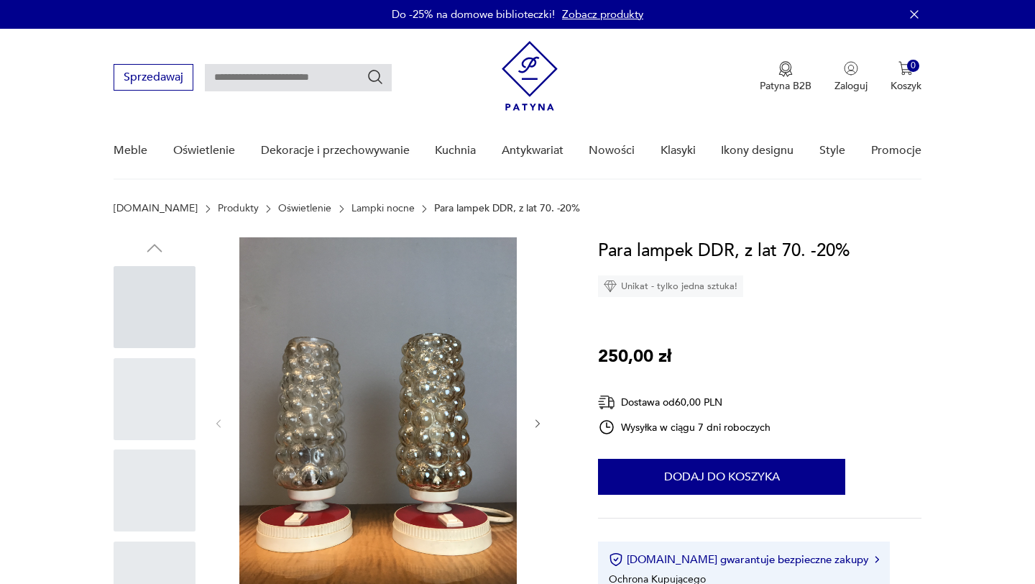  What do you see at coordinates (851, 68) in the screenshot?
I see `img: Ikonka użytkownika` at bounding box center [851, 68].